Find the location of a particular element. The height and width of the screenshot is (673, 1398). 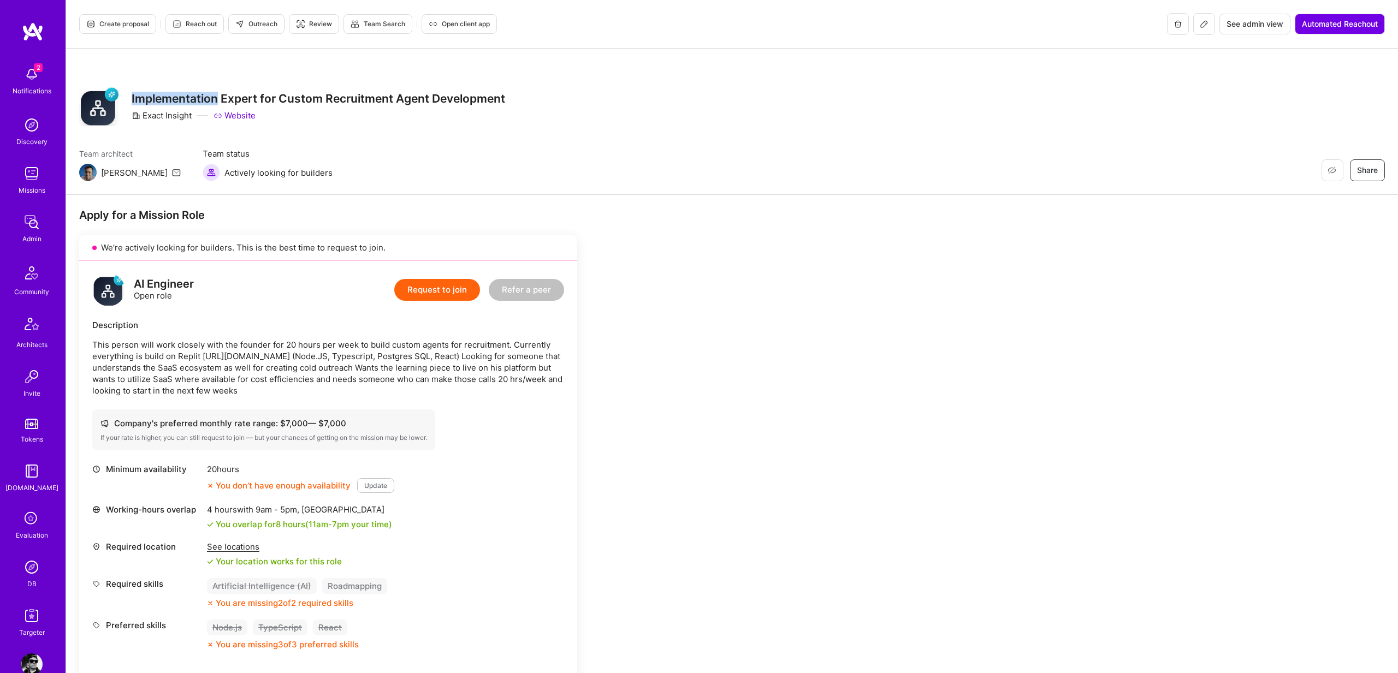

button: Reach out is located at coordinates (194, 24).